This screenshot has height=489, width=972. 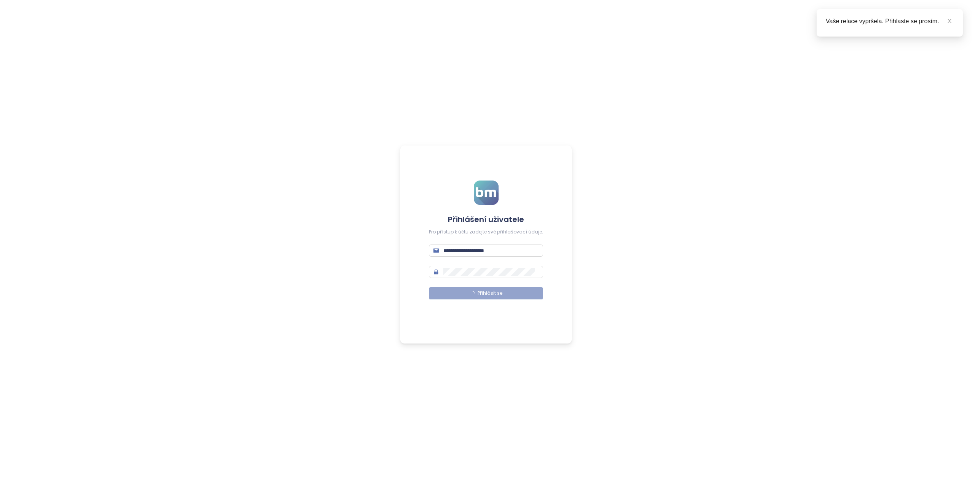 I want to click on img: logo, so click(x=486, y=193).